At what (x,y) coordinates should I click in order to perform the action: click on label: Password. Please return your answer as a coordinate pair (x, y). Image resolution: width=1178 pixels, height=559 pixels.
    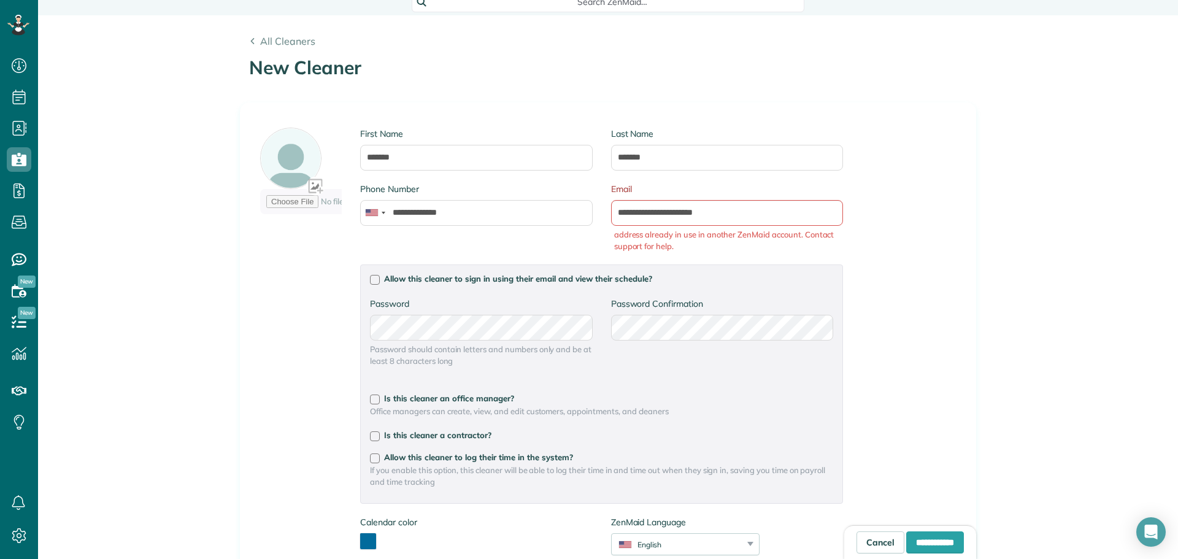
    Looking at the image, I should click on (481, 304).